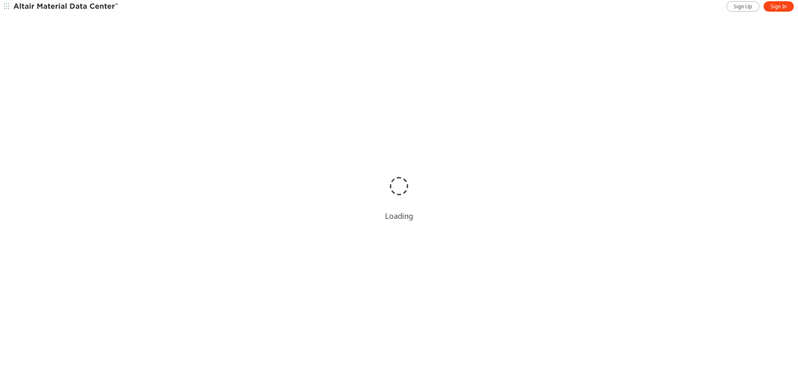 This screenshot has height=379, width=798. What do you see at coordinates (66, 7) in the screenshot?
I see `img: Altair Material Data Center` at bounding box center [66, 7].